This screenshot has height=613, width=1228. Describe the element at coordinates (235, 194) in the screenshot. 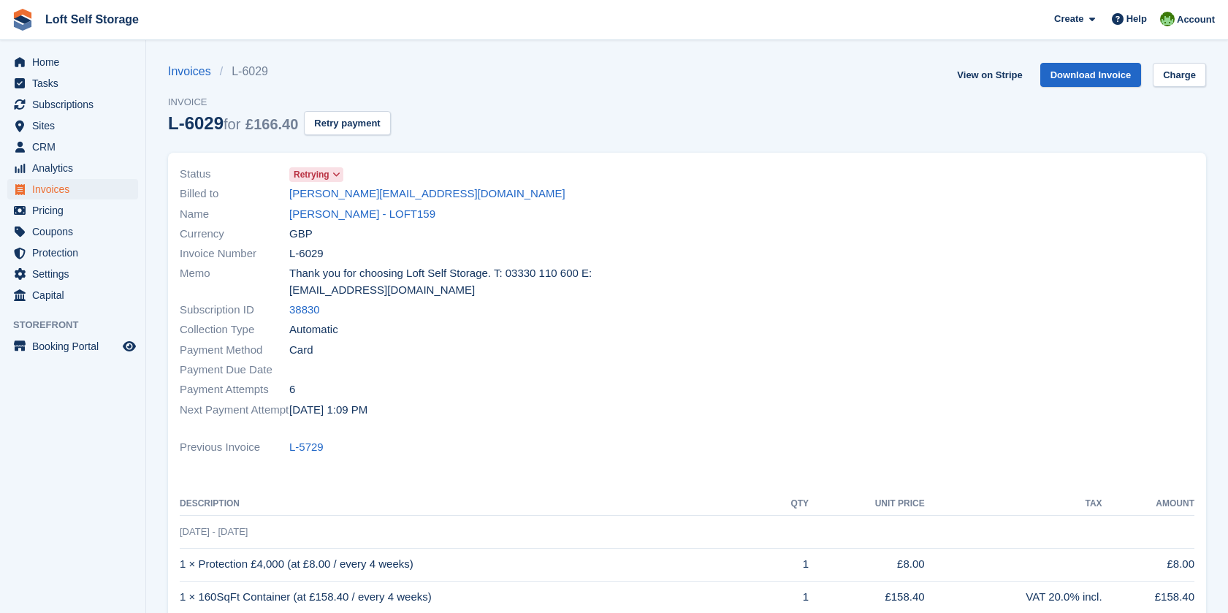

I see `span: Billed to` at that location.